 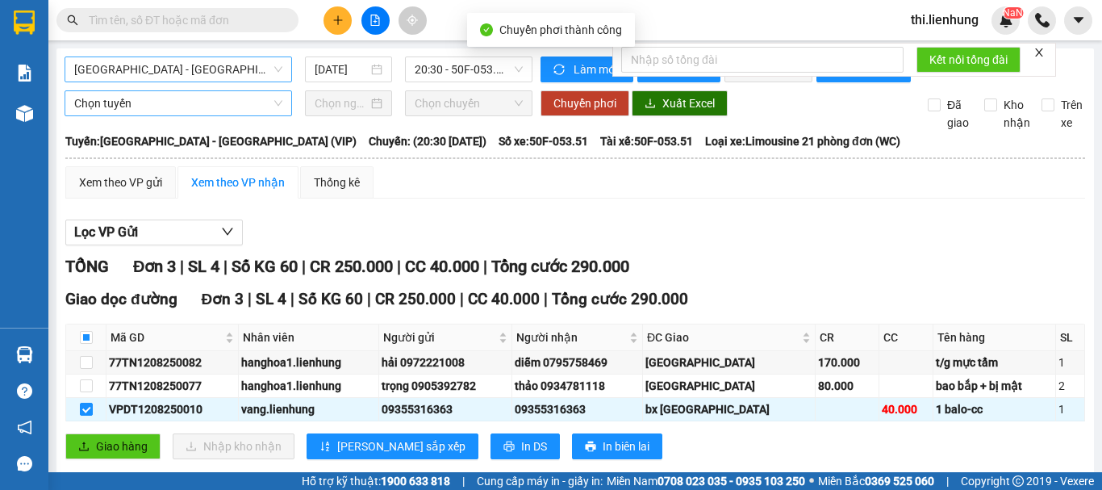 What do you see at coordinates (968, 60) in the screenshot?
I see `button: Kết nối tổng đài` at bounding box center [968, 60].